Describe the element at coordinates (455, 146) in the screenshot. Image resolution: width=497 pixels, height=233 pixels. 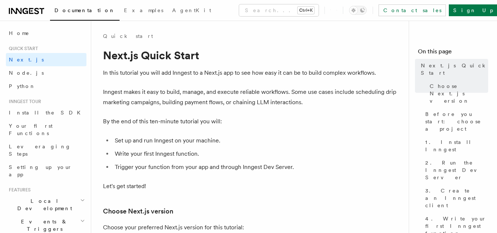
I see `a: 1. Install Inngest` at that location.